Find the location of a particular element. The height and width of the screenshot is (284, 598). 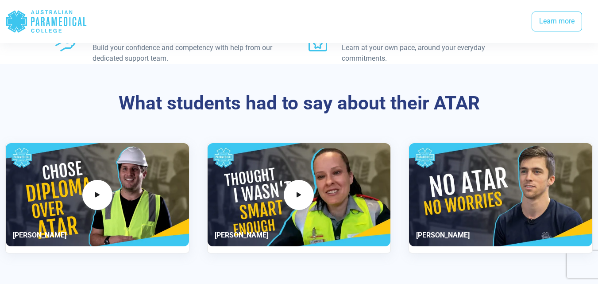

a: Learn more is located at coordinates (557, 22).